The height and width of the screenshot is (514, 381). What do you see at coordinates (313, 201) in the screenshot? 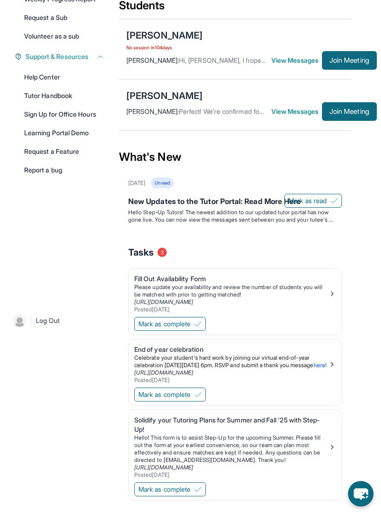
I see `button: Mark as read` at bounding box center [313, 201].